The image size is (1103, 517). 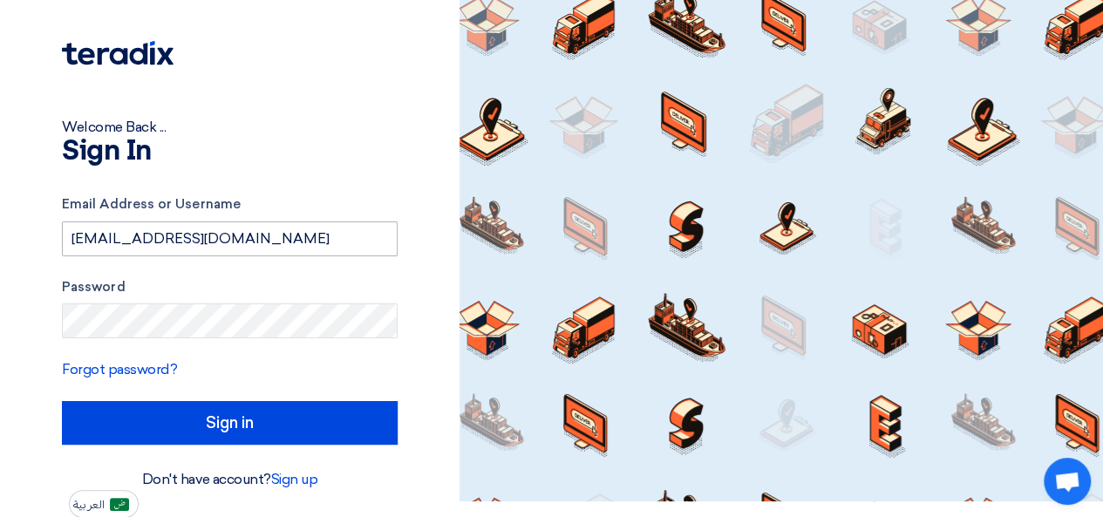 I want to click on div: Welcome Back ..., so click(x=229, y=127).